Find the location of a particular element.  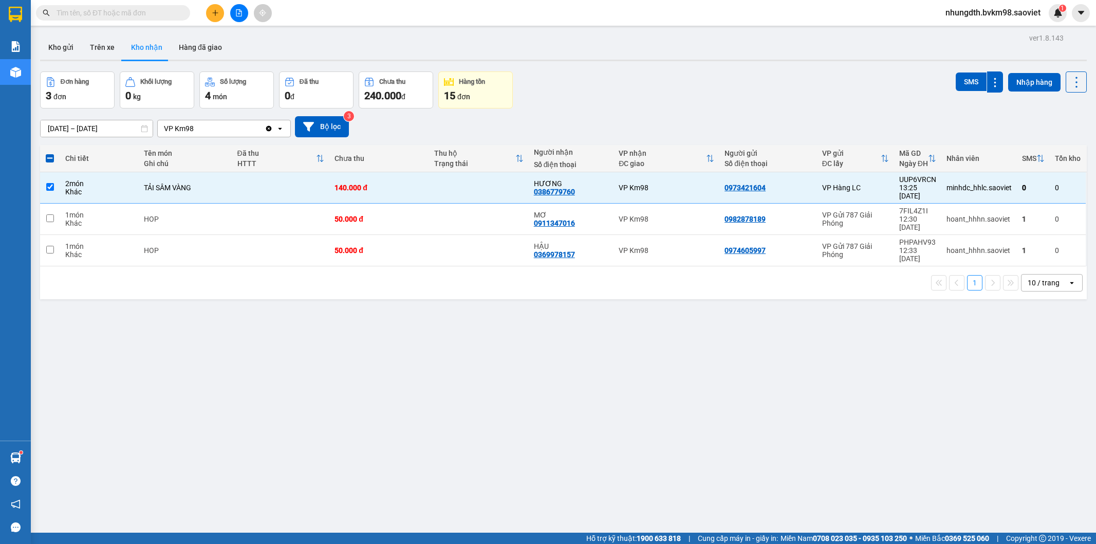

span: caret-down is located at coordinates (1081, 13).